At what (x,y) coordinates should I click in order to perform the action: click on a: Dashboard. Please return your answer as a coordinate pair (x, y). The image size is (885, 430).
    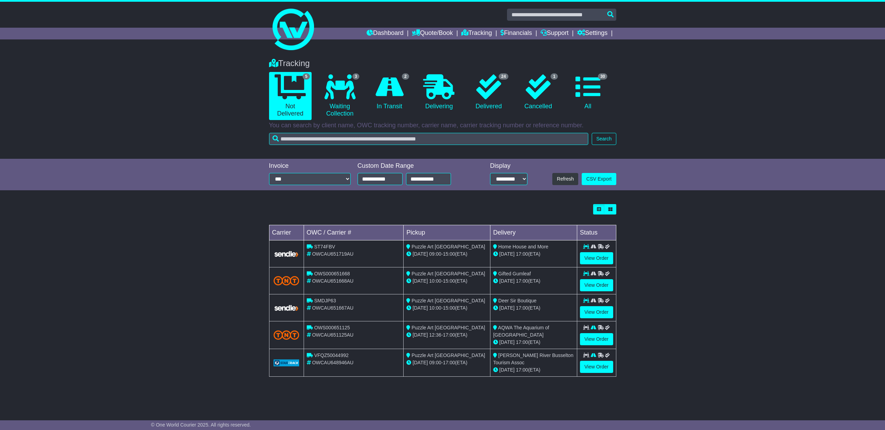
    Looking at the image, I should click on (385, 34).